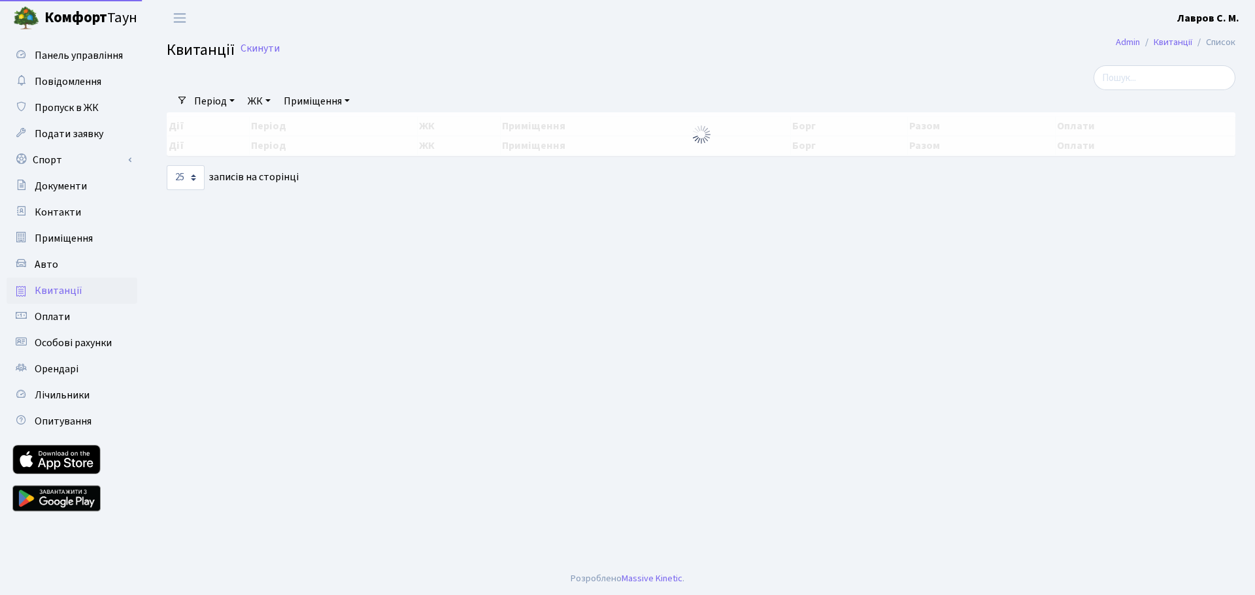 The height and width of the screenshot is (595, 1255). Describe the element at coordinates (72, 395) in the screenshot. I see `a: Лічильники` at that location.